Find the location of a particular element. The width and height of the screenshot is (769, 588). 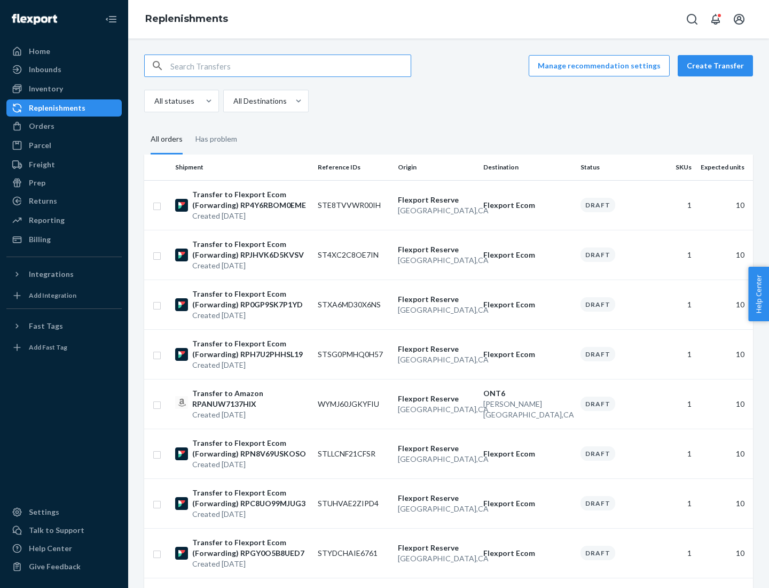

button: Close Navigation is located at coordinates (111, 19).